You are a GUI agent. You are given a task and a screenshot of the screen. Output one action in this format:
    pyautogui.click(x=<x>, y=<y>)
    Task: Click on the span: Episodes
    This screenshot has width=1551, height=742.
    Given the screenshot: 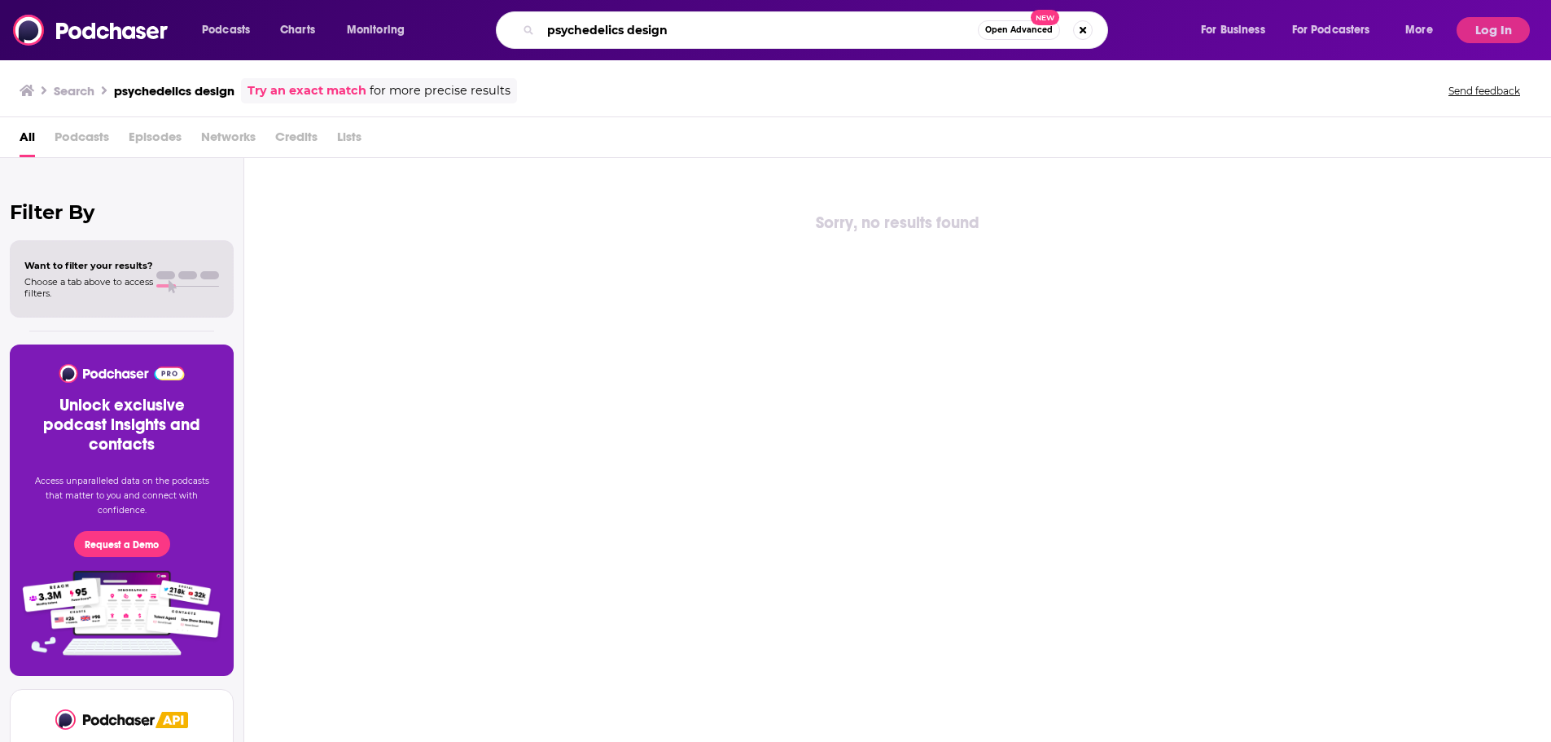 What is the action you would take?
    pyautogui.click(x=155, y=140)
    